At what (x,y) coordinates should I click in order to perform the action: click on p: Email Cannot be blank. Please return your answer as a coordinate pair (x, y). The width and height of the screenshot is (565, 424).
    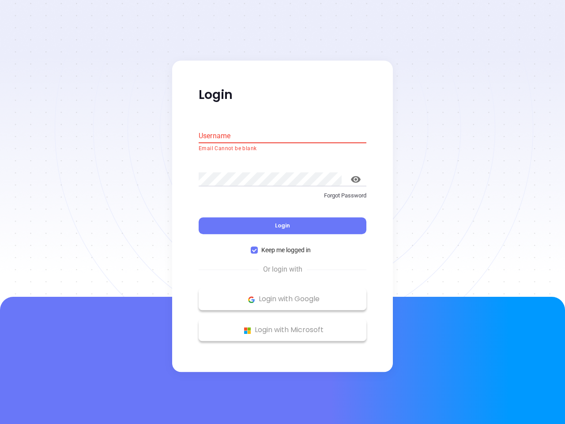
    Looking at the image, I should click on (283, 149).